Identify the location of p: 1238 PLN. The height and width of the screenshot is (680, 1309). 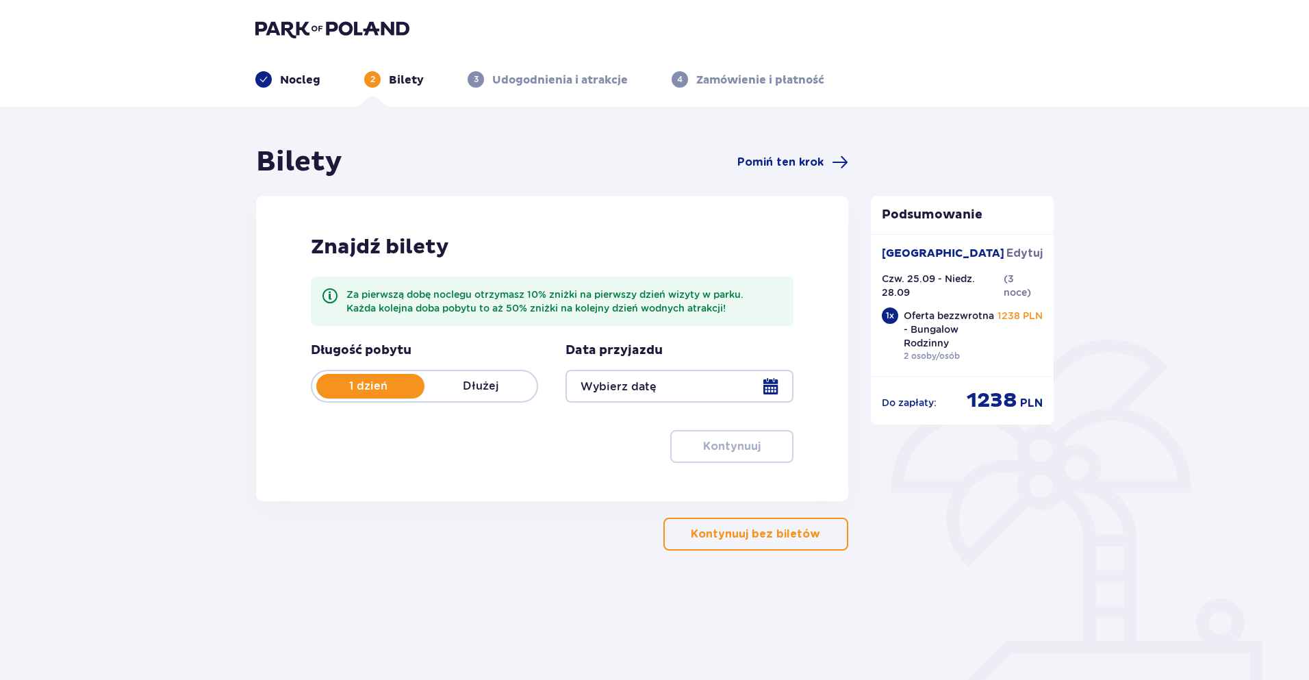
(1020, 316).